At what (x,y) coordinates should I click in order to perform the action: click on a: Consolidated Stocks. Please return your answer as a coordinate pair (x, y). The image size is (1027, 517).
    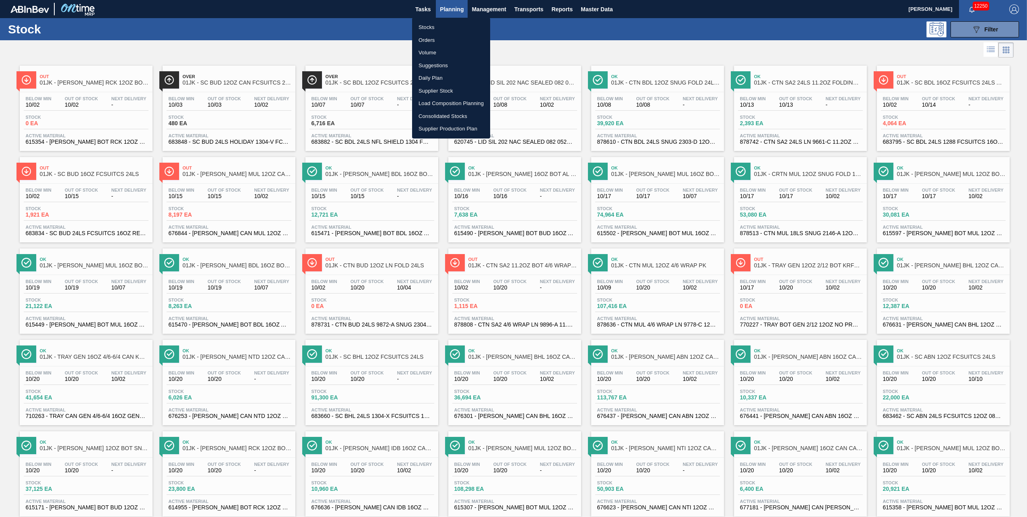
    Looking at the image, I should click on (451, 116).